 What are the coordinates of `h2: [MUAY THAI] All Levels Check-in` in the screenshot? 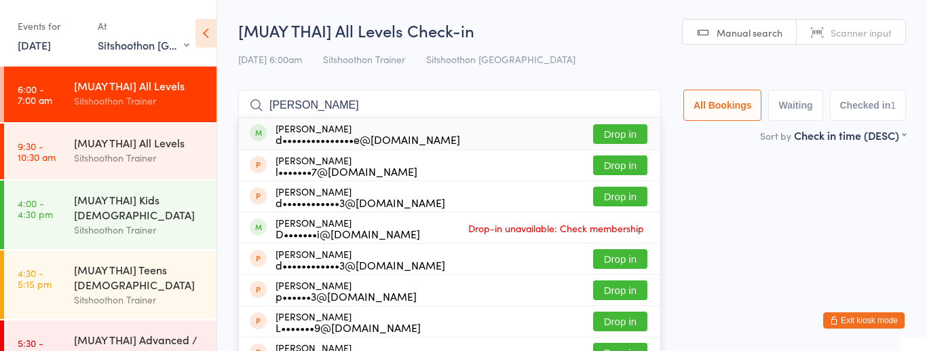 It's located at (572, 30).